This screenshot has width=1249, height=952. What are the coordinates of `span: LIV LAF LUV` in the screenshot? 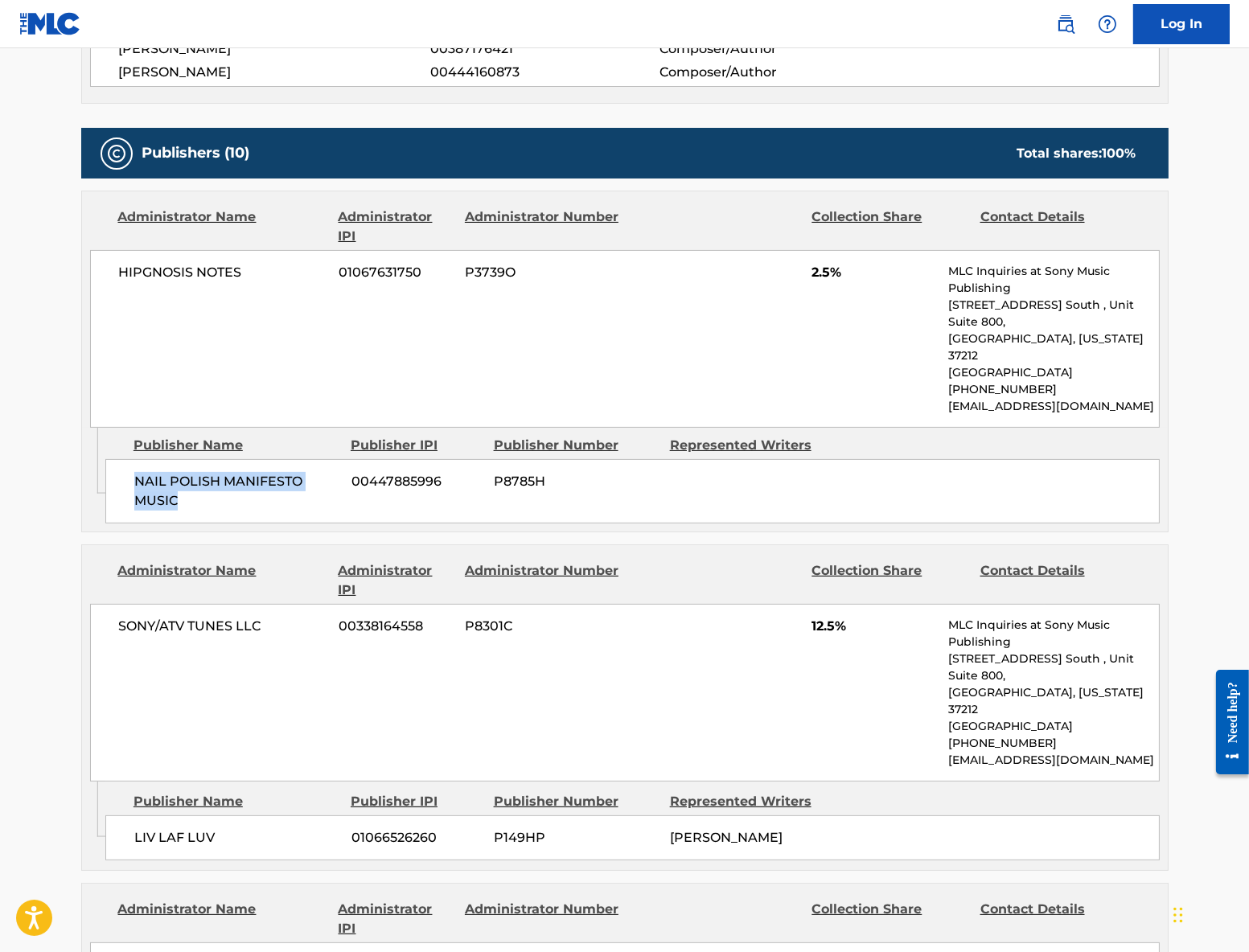 It's located at (237, 838).